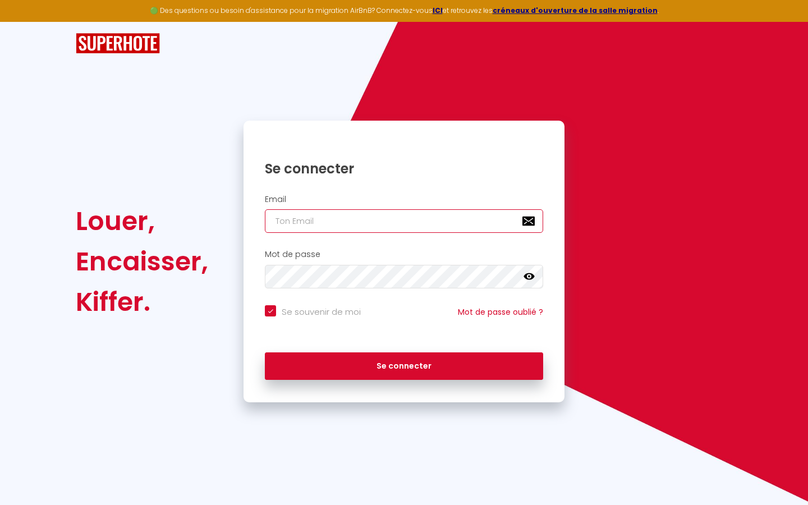  I want to click on div: Encaisser,, so click(142, 261).